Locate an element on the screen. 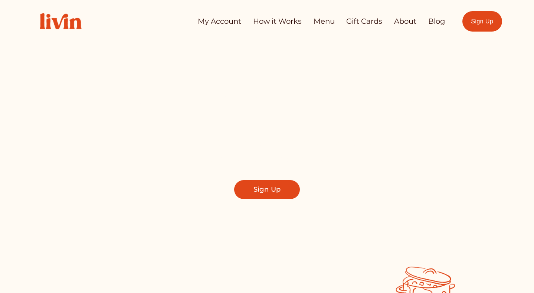 The width and height of the screenshot is (534, 293). a: About is located at coordinates (406, 21).